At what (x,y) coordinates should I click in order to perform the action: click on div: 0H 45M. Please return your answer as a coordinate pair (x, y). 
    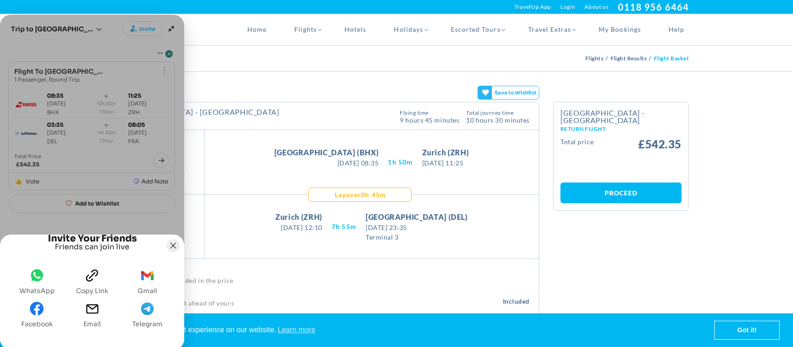
    Looking at the image, I should click on (359, 195).